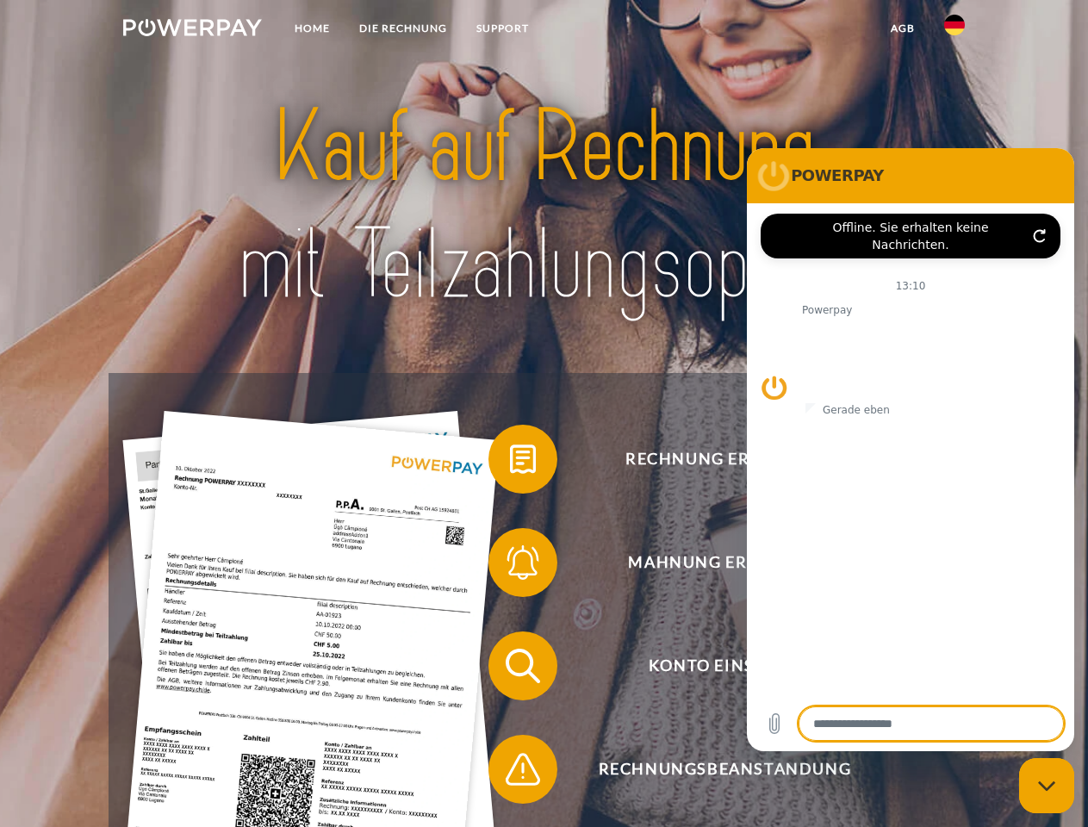 The image size is (1088, 827). What do you see at coordinates (312, 28) in the screenshot?
I see `a: Home` at bounding box center [312, 28].